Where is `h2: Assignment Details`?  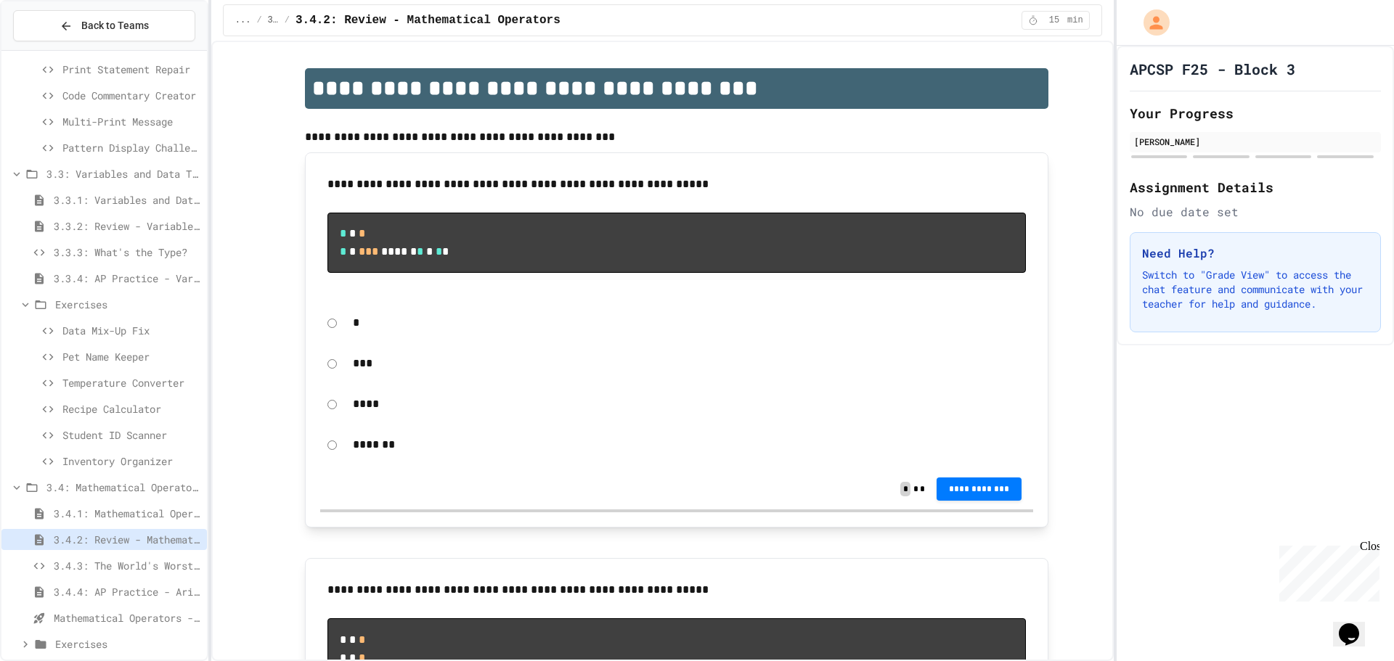 h2: Assignment Details is located at coordinates (1255, 187).